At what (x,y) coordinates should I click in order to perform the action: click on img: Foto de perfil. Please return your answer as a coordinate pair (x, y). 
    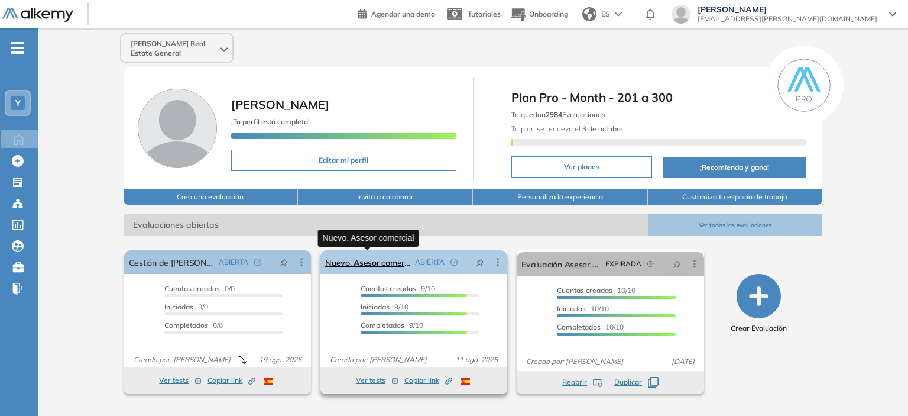
    Looking at the image, I should click on (177, 128).